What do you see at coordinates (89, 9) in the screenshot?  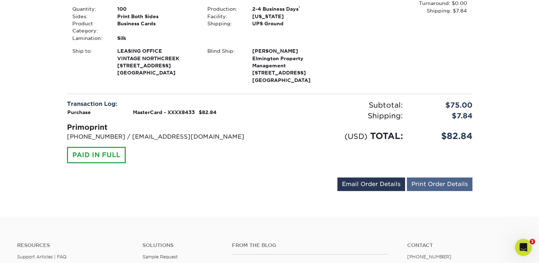 I see `div: Quantity:` at bounding box center [89, 9].